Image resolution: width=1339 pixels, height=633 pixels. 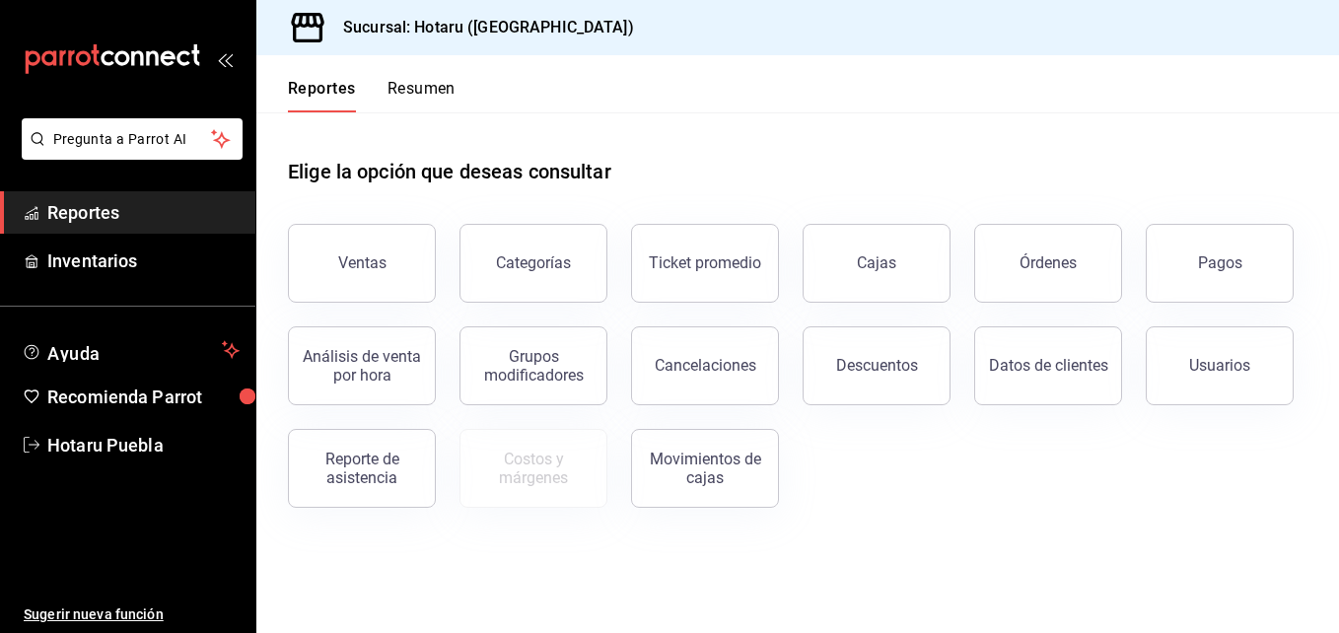 What do you see at coordinates (533, 262) in the screenshot?
I see `div: Categorías` at bounding box center [533, 262].